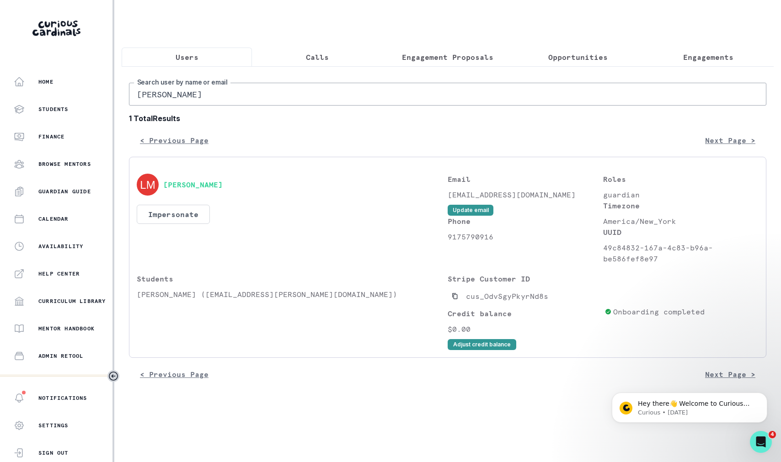 Image resolution: width=781 pixels, height=462 pixels. What do you see at coordinates (455, 296) in the screenshot?
I see `button: Copied to clipboard` at bounding box center [455, 296].